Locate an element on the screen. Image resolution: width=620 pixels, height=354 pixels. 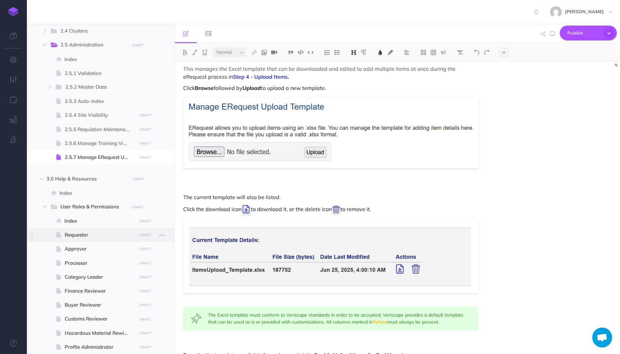
span: Customs Reviewer is located at coordinates (99, 319).